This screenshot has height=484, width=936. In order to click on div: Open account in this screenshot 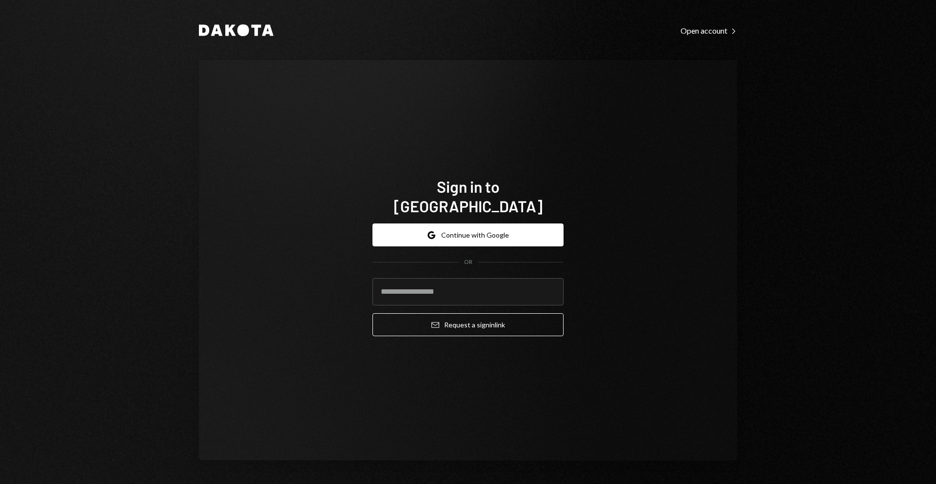, I will do `click(709, 31)`.